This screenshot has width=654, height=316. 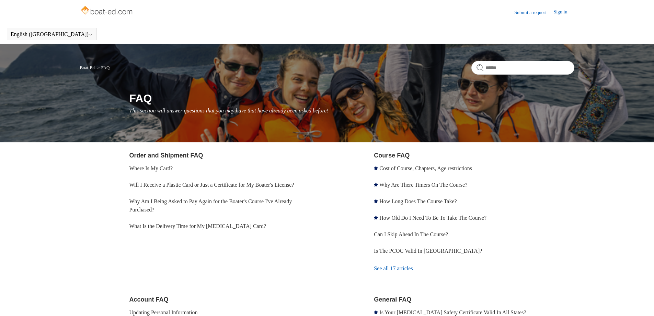 I want to click on a: Where Is My Card?, so click(x=151, y=168).